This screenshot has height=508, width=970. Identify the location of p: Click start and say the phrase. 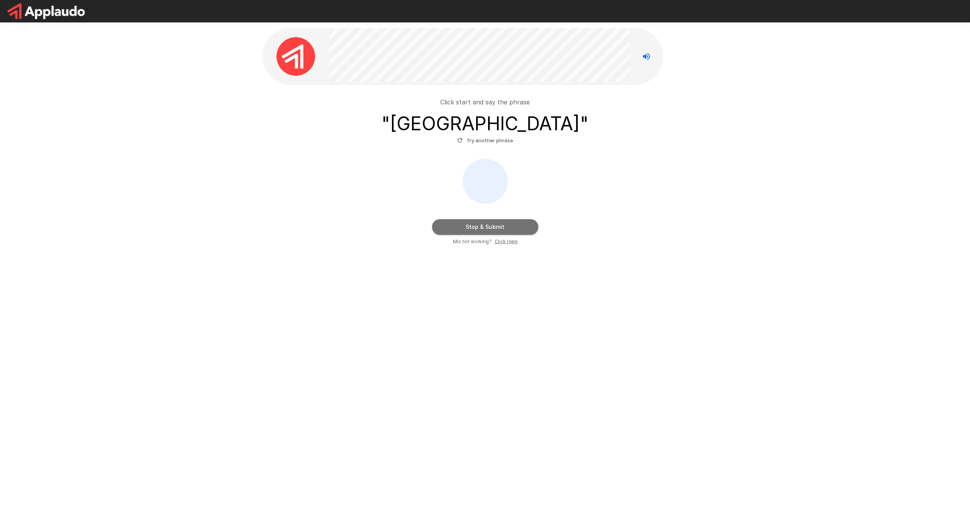
(485, 102).